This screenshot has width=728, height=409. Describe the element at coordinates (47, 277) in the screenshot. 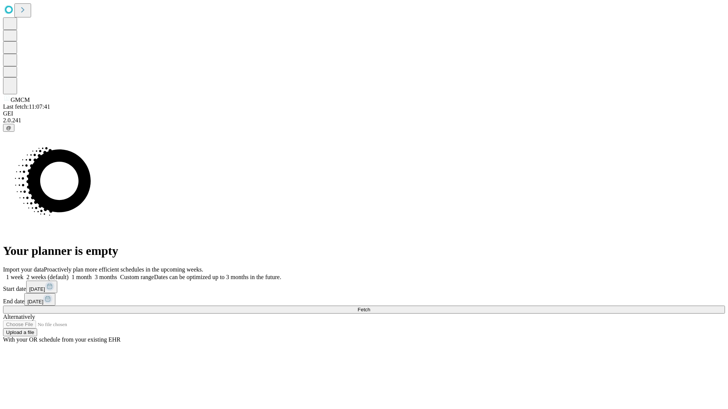

I see `span: 2 weeks (default)` at that location.